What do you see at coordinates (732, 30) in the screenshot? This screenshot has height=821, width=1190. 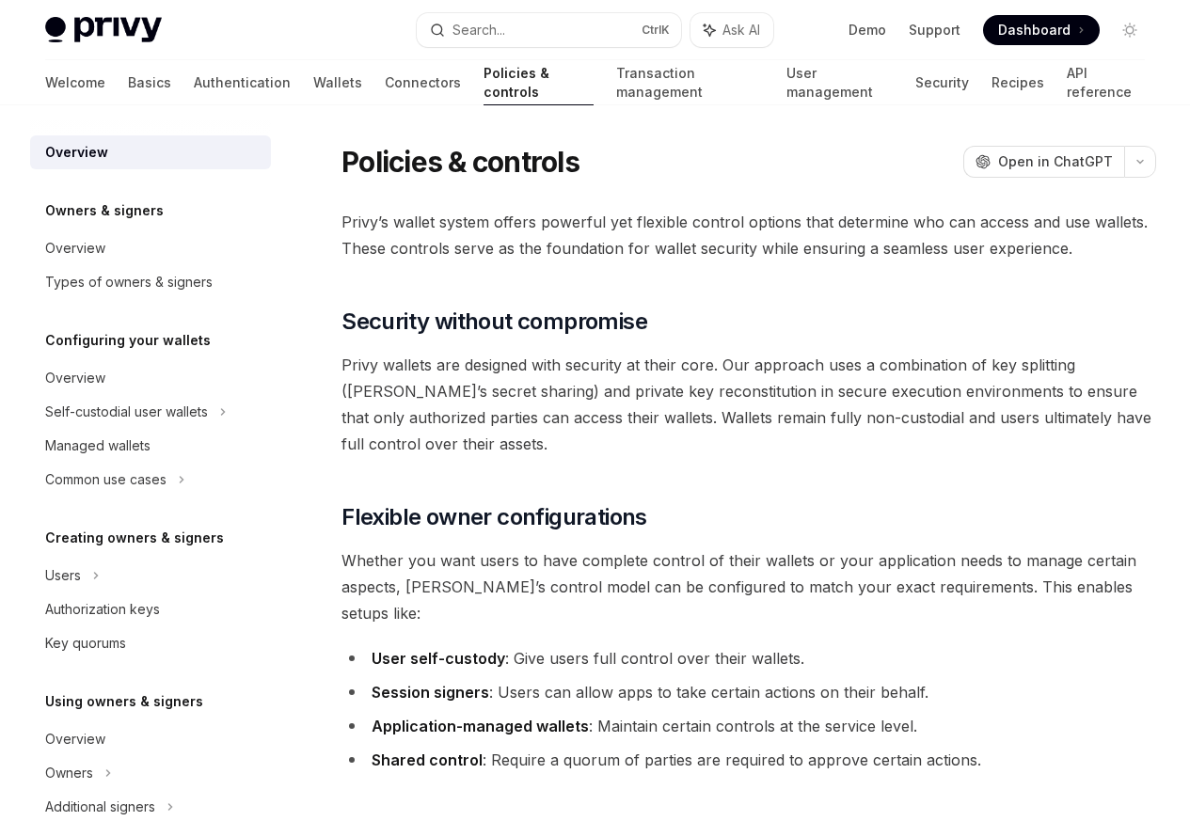 I see `button: Ask AI` at bounding box center [732, 30].